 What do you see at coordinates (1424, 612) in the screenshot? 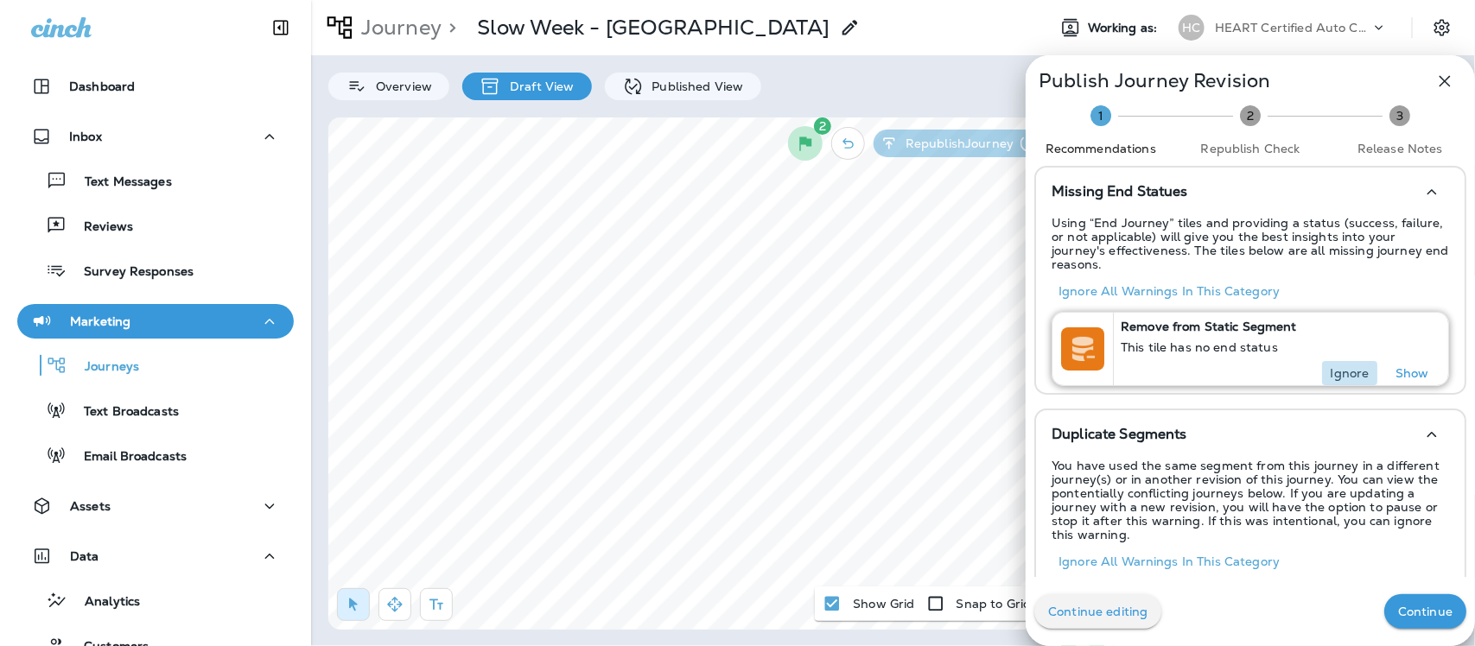
I see `button: Continue` at bounding box center [1424, 612].